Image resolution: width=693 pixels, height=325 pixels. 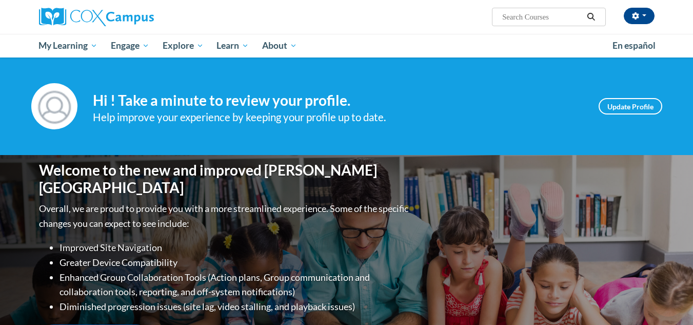 What do you see at coordinates (347, 46) in the screenshot?
I see `div: Main menu` at bounding box center [347, 46].